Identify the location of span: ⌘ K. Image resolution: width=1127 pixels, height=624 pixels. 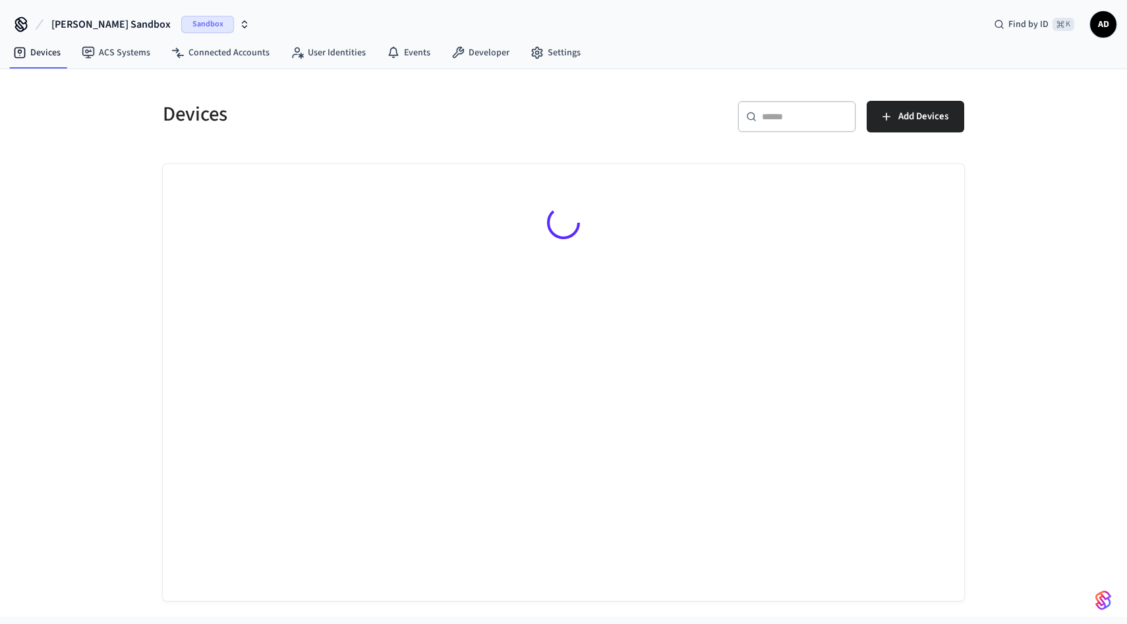
(1063, 24).